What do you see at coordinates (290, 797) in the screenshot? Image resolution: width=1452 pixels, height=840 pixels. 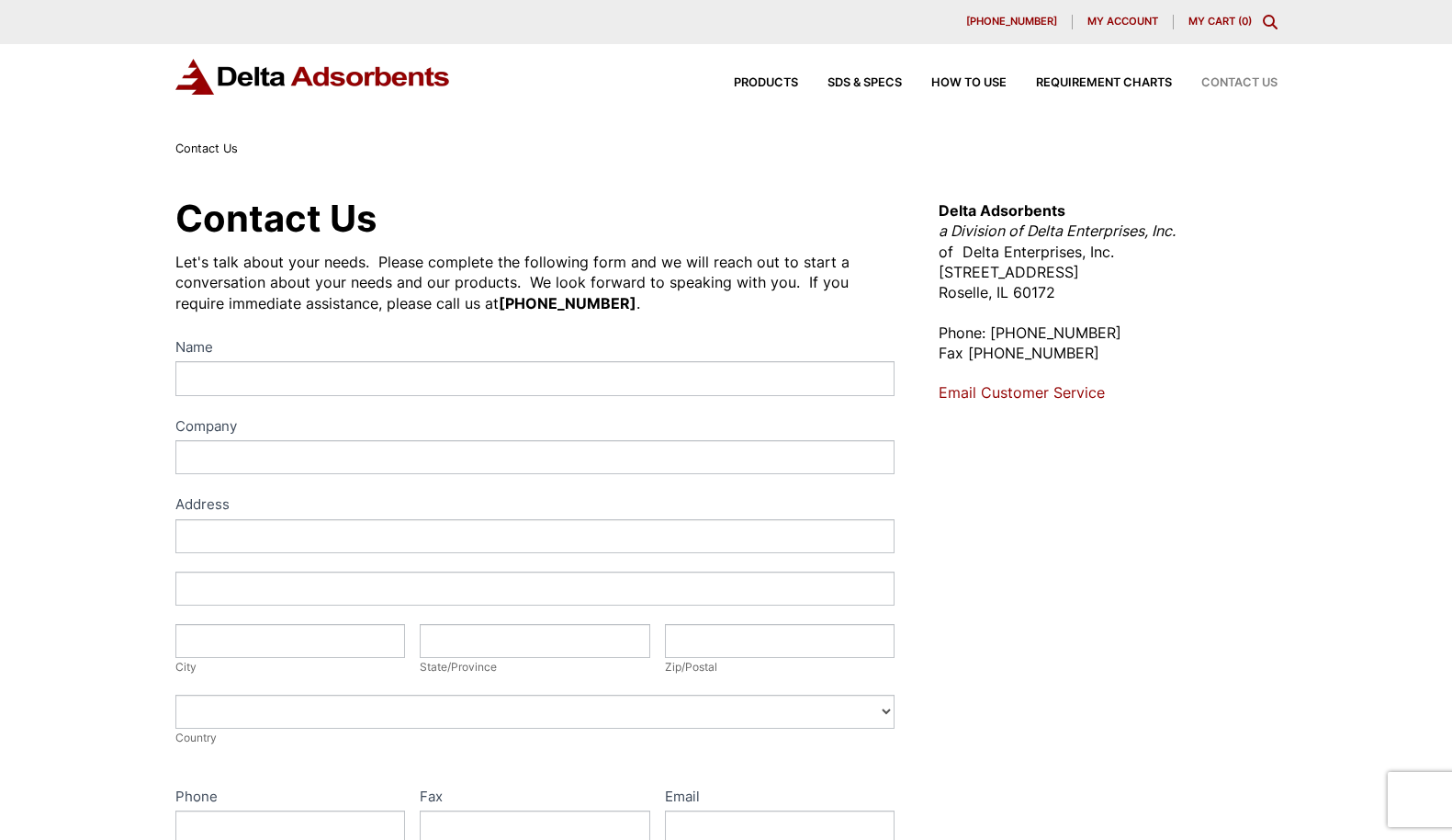 I see `label: Phone` at bounding box center [290, 797].